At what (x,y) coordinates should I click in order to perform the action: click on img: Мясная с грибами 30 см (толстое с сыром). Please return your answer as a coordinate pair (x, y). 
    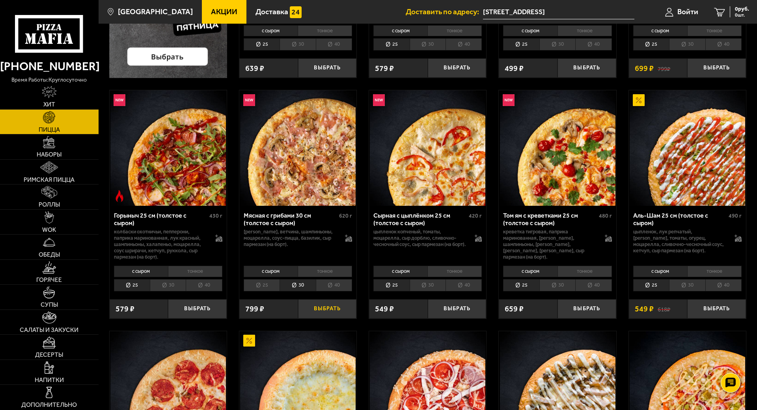
    Looking at the image, I should click on (298, 148).